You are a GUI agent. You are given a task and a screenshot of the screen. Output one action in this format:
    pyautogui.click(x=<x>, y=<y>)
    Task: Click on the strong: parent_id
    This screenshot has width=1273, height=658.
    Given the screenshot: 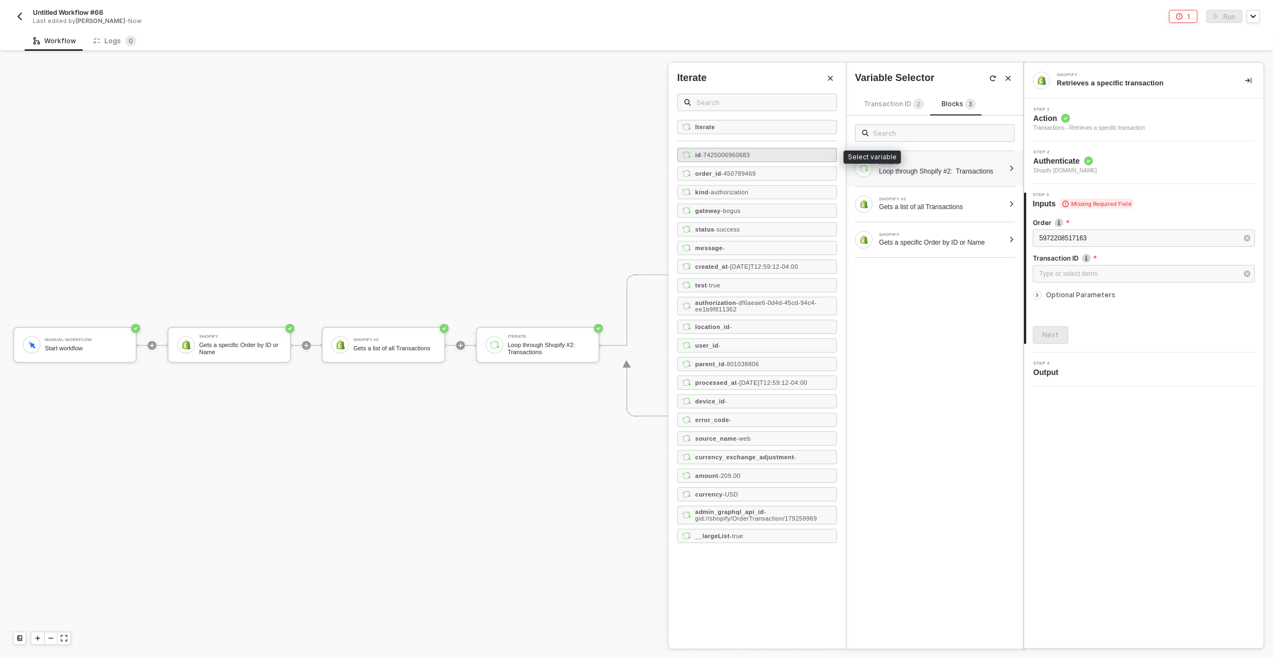 What is the action you would take?
    pyautogui.click(x=709, y=364)
    